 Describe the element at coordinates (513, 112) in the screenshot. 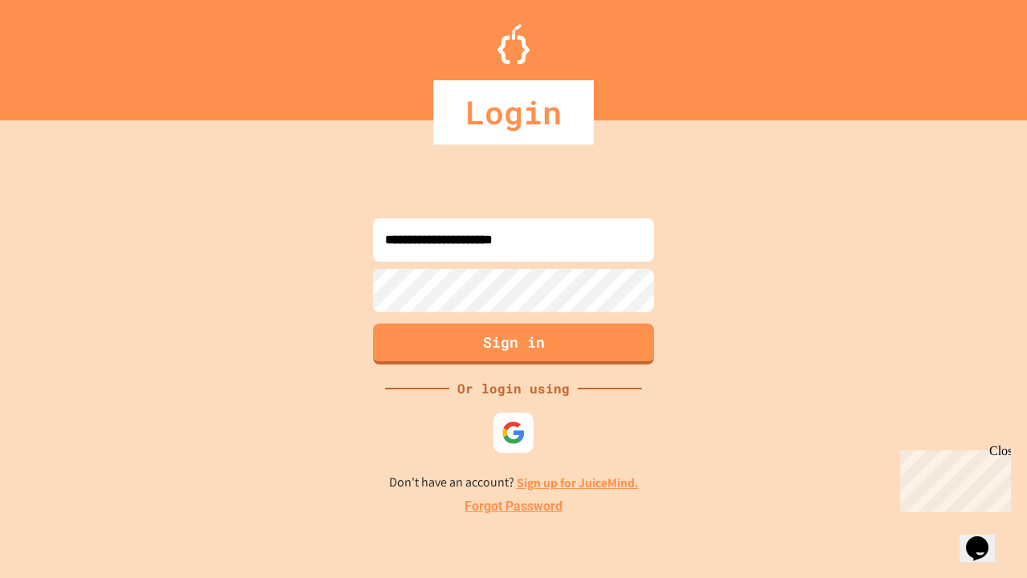

I see `div: Login` at that location.